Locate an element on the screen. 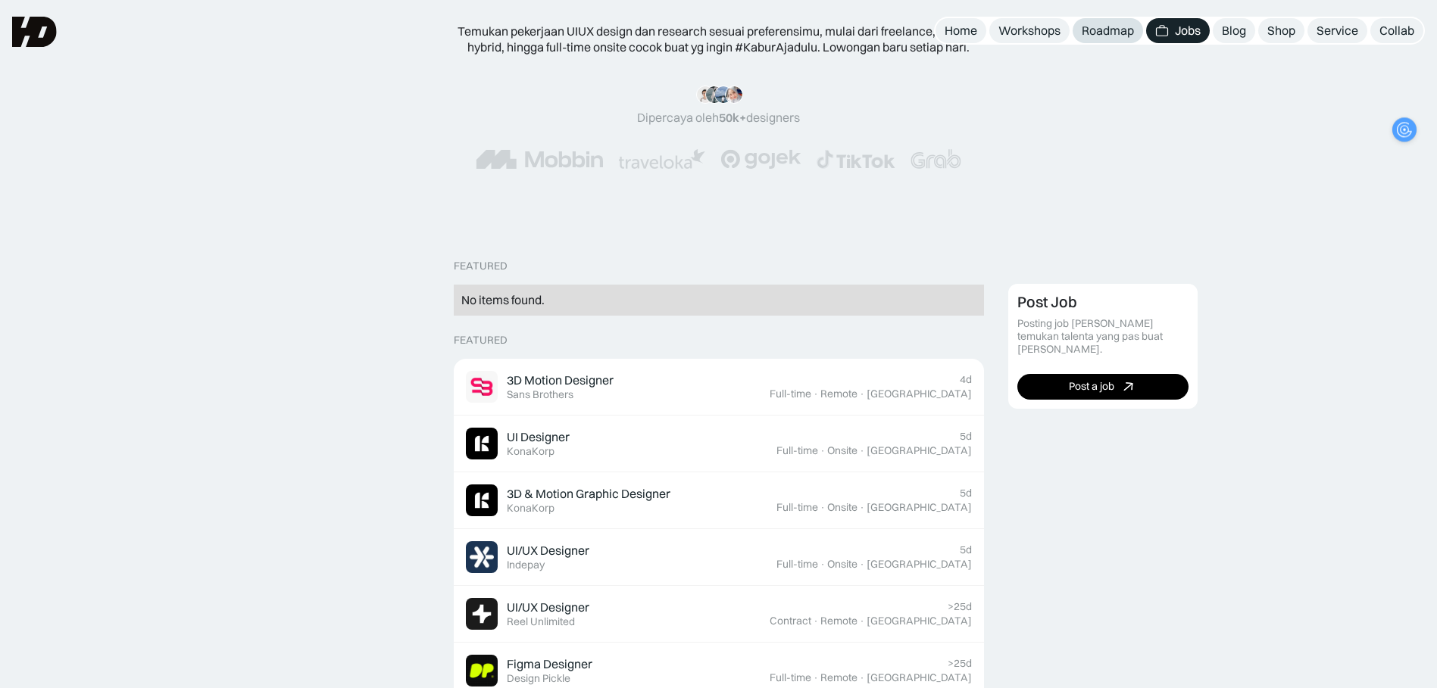  div: Dipercaya oleh designers is located at coordinates (718, 117).